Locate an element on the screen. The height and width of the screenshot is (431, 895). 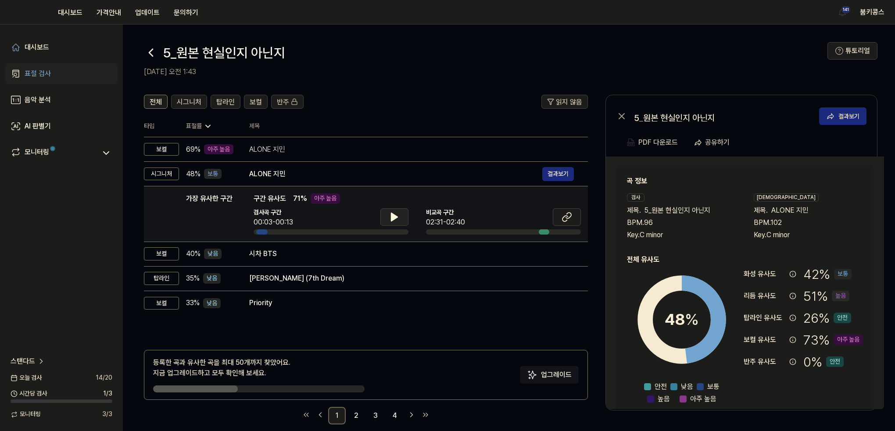
div: 검사 is located at coordinates (636, 198).